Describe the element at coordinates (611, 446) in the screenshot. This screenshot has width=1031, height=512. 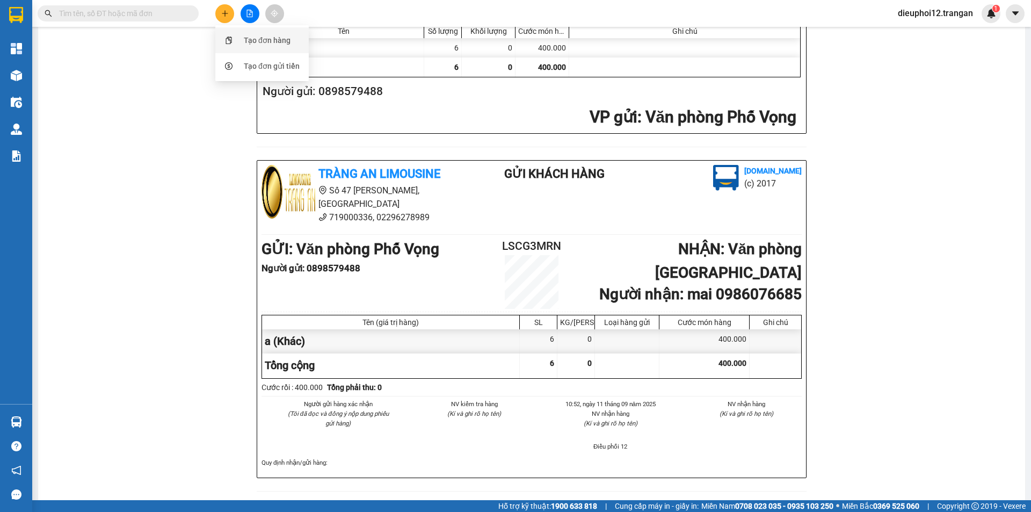
I see `li: Điều phối 12` at that location.